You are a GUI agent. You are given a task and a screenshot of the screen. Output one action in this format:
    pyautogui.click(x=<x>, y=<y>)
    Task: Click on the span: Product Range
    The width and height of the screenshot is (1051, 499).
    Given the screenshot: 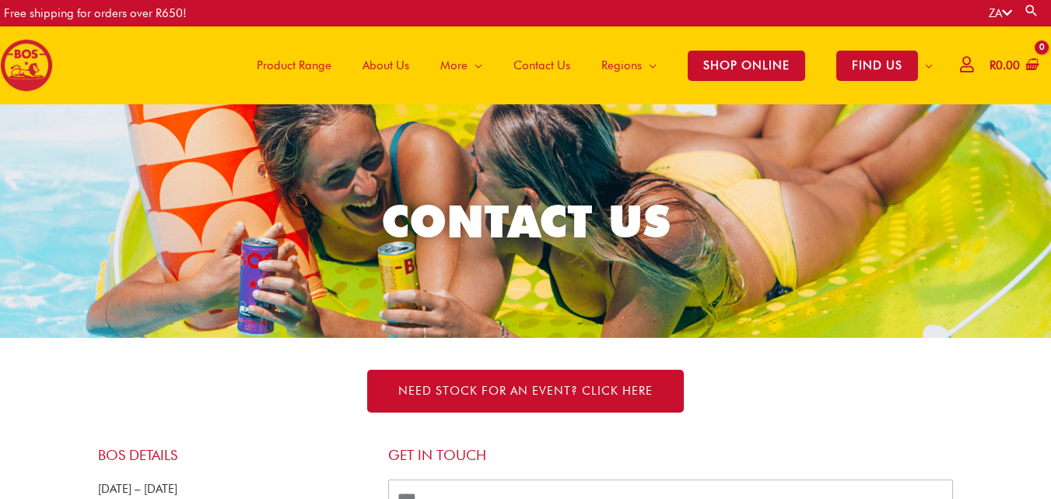 What is the action you would take?
    pyautogui.click(x=294, y=65)
    